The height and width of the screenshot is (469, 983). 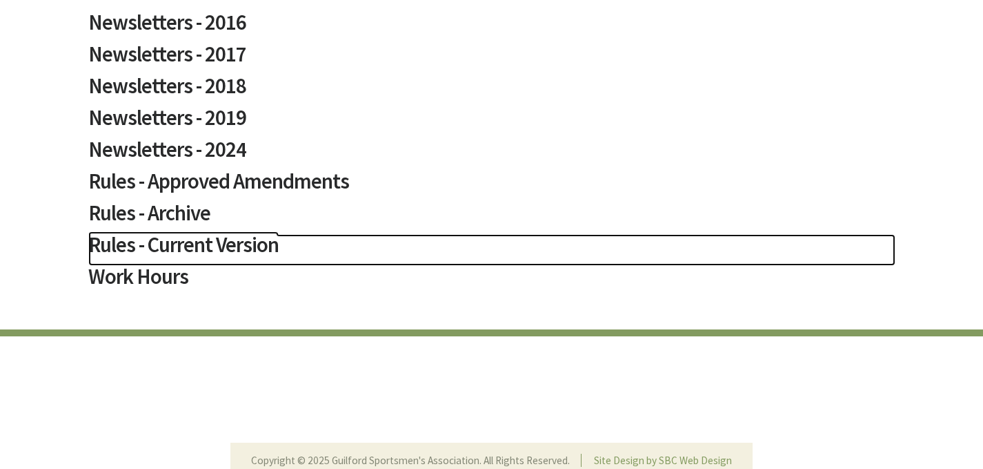 What do you see at coordinates (492, 218) in the screenshot?
I see `h2: Rules - Archive` at bounding box center [492, 218].